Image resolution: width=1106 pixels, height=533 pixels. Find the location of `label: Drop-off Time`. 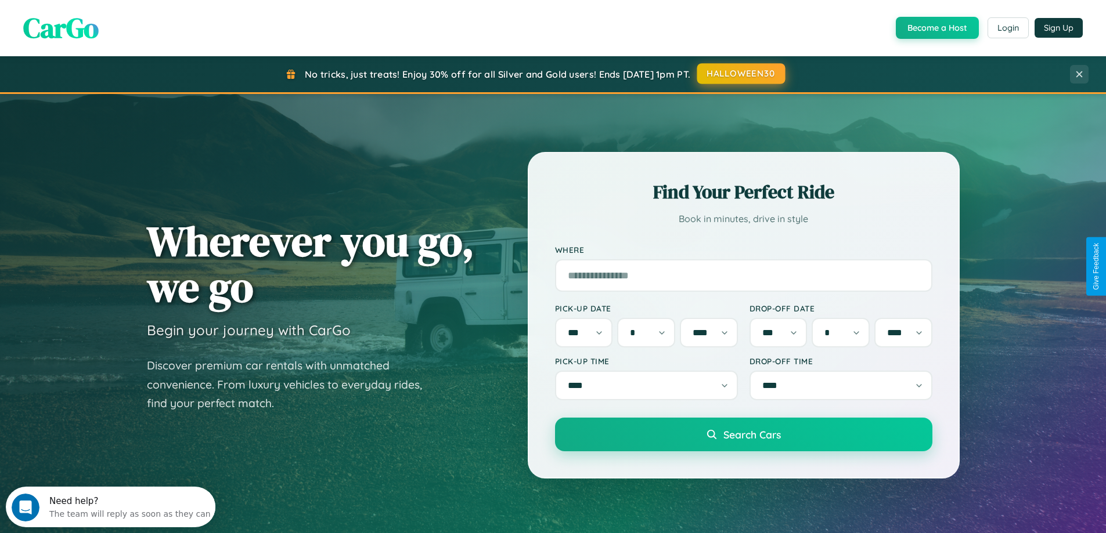

label: Drop-off Time is located at coordinates (840, 361).